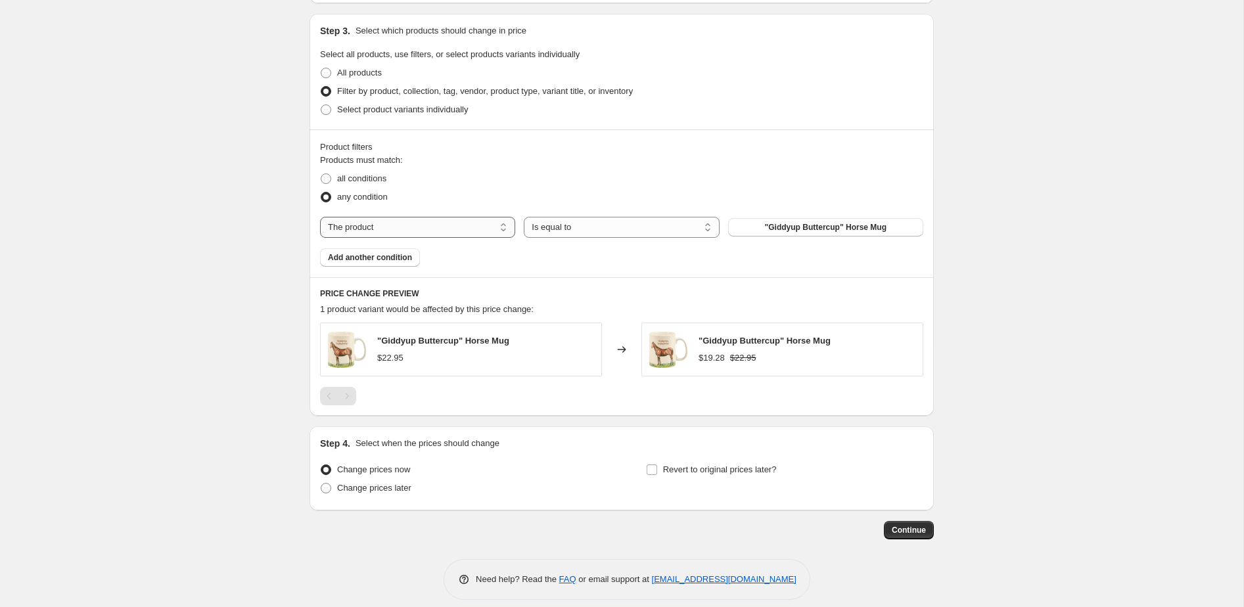 The height and width of the screenshot is (607, 1244). Describe the element at coordinates (370, 258) in the screenshot. I see `button: Add another condition` at that location.